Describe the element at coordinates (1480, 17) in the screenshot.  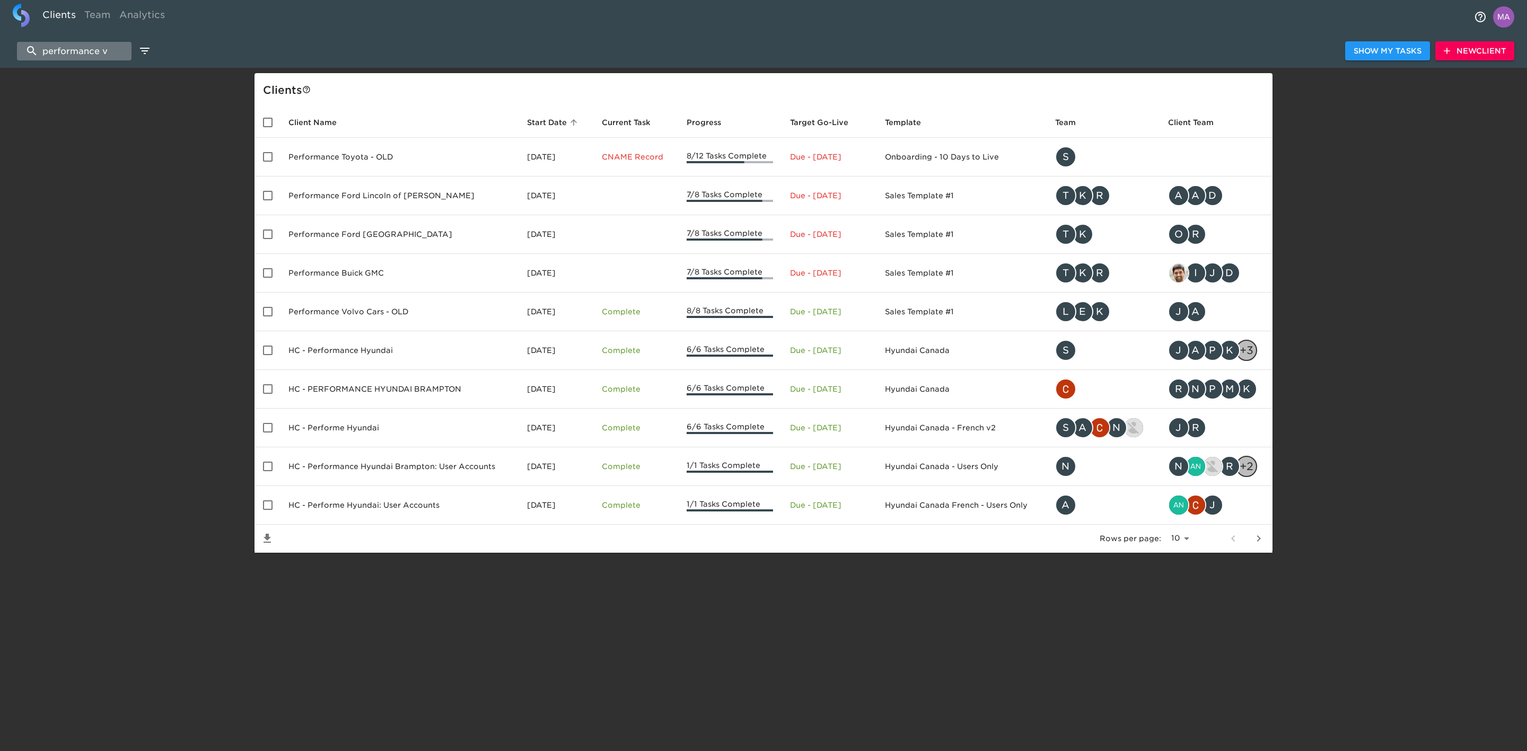
I see `button: notifications` at that location.